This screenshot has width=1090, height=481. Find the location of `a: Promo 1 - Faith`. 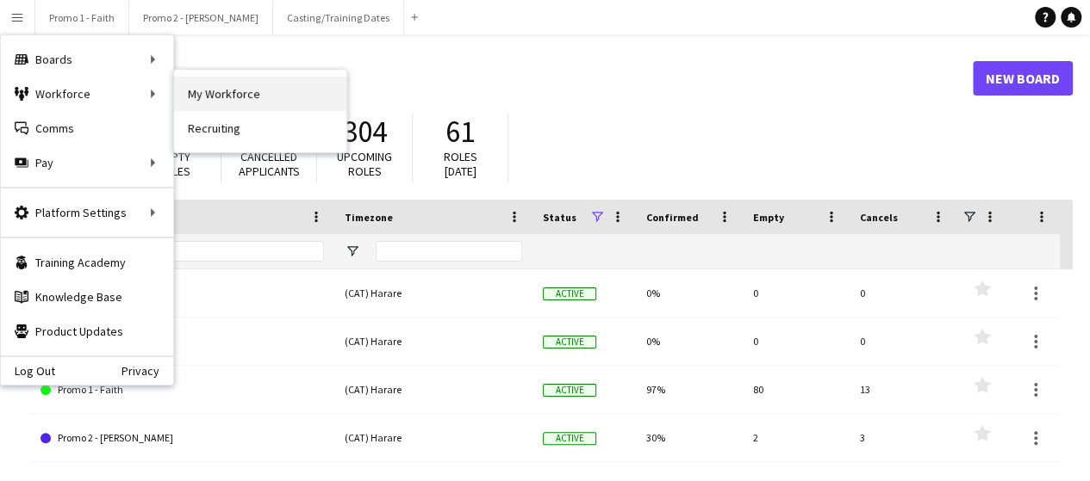

a: Promo 1 - Faith is located at coordinates (182, 390).